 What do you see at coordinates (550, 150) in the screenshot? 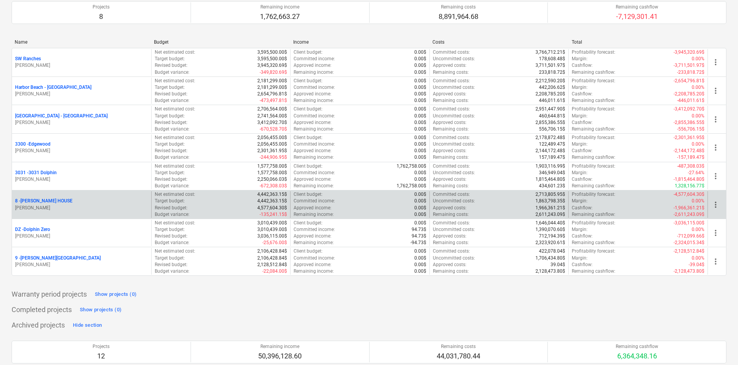
I see `p: 2,144,172.48$` at bounding box center [550, 150].